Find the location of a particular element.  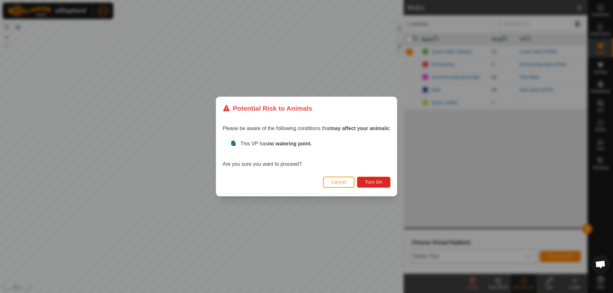

div: Open chat is located at coordinates (600, 265).